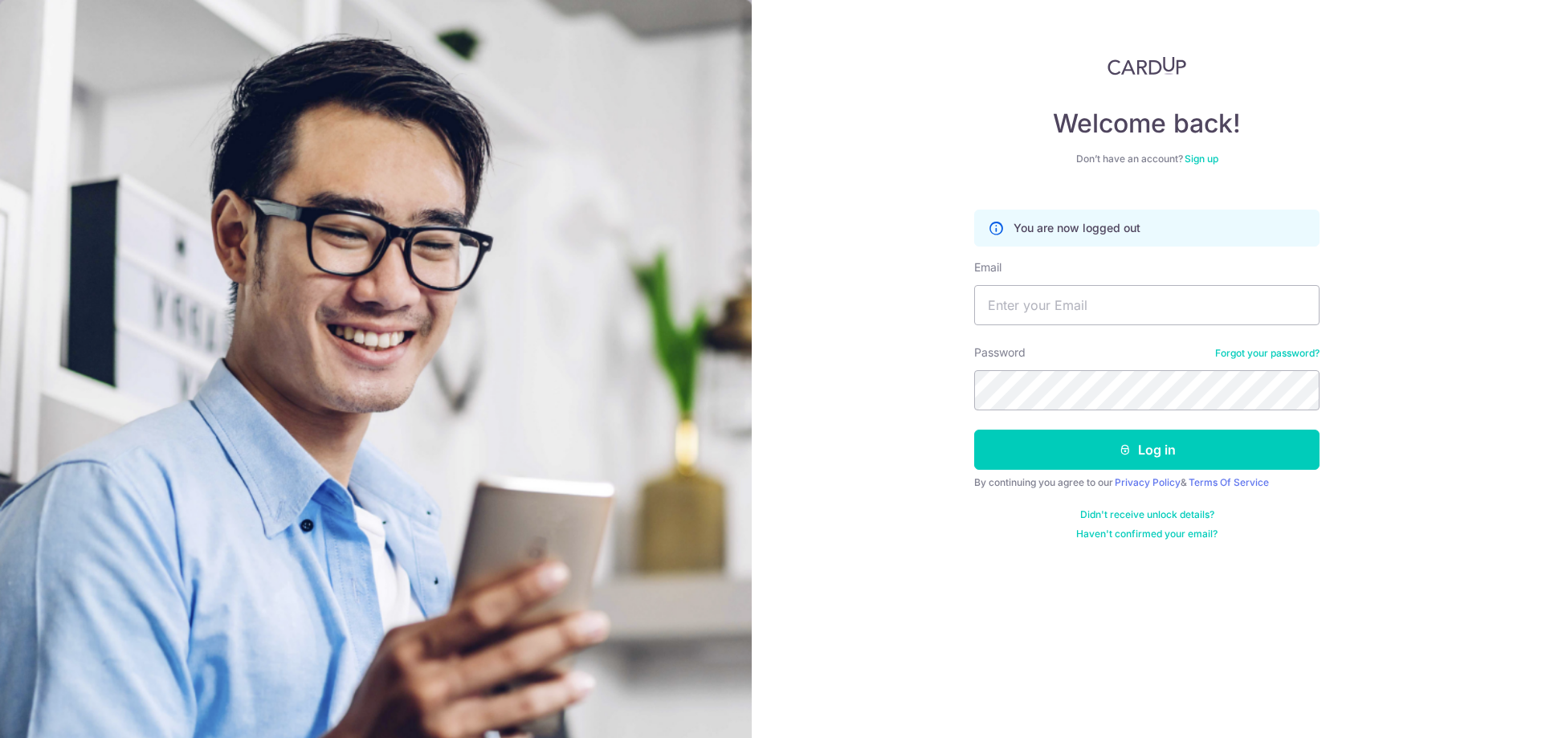  Describe the element at coordinates (1268, 353) in the screenshot. I see `a: Forgot your password?` at that location.